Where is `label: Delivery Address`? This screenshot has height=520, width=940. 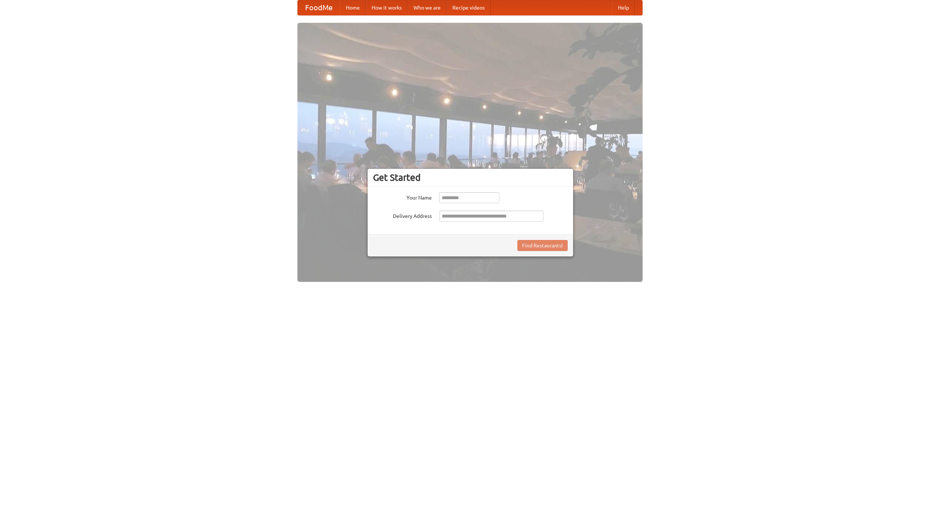
label: Delivery Address is located at coordinates (403, 215).